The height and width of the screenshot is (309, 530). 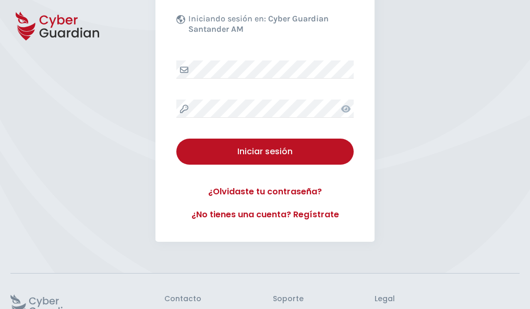 What do you see at coordinates (265, 215) in the screenshot?
I see `a: ¿No tienes una cuenta? Regístrate` at bounding box center [265, 215].